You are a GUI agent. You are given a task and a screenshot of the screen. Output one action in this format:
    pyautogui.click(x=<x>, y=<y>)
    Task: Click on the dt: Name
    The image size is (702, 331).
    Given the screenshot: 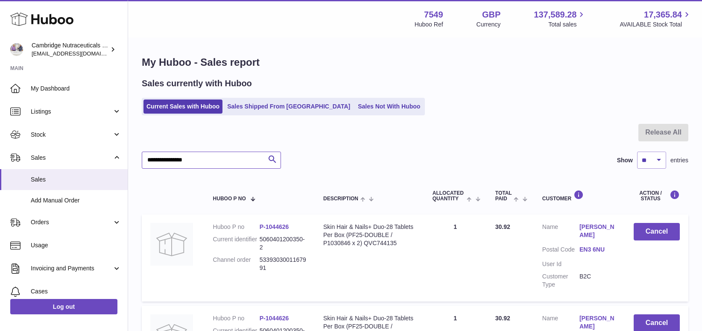 What is the action you would take?
    pyautogui.click(x=560, y=232)
    